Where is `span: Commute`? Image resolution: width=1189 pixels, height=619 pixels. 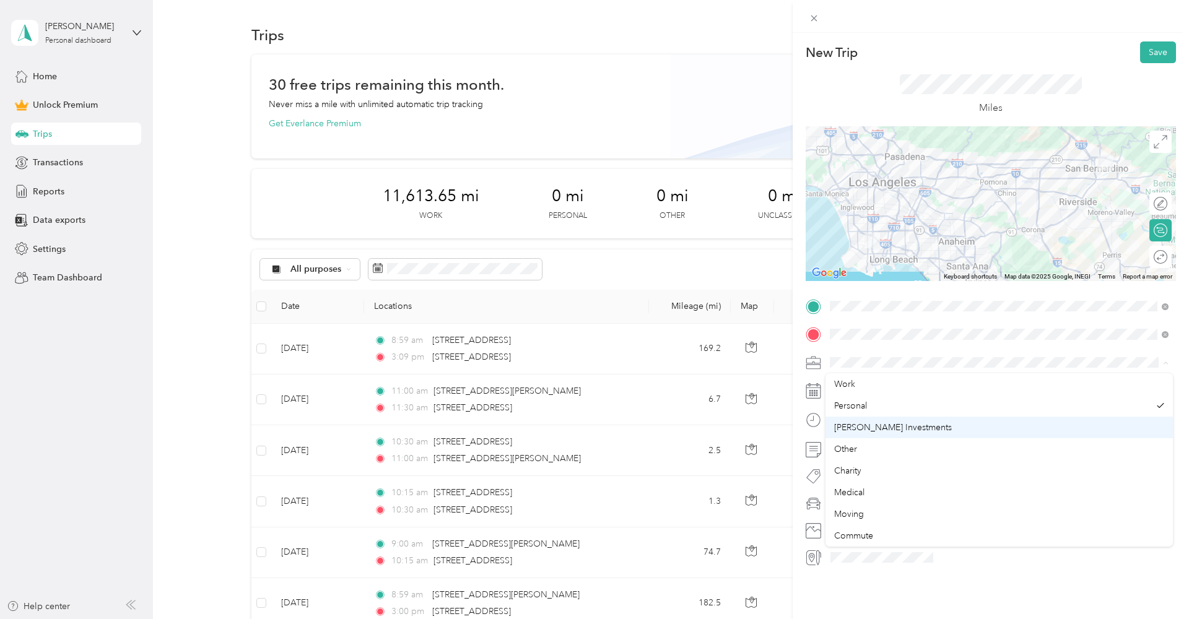 span: Commute is located at coordinates (853, 536).